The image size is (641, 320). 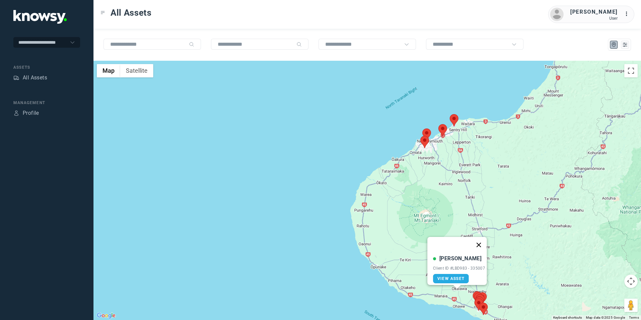 I want to click on div: Client ID #LBD983 - 335007, so click(x=459, y=268).